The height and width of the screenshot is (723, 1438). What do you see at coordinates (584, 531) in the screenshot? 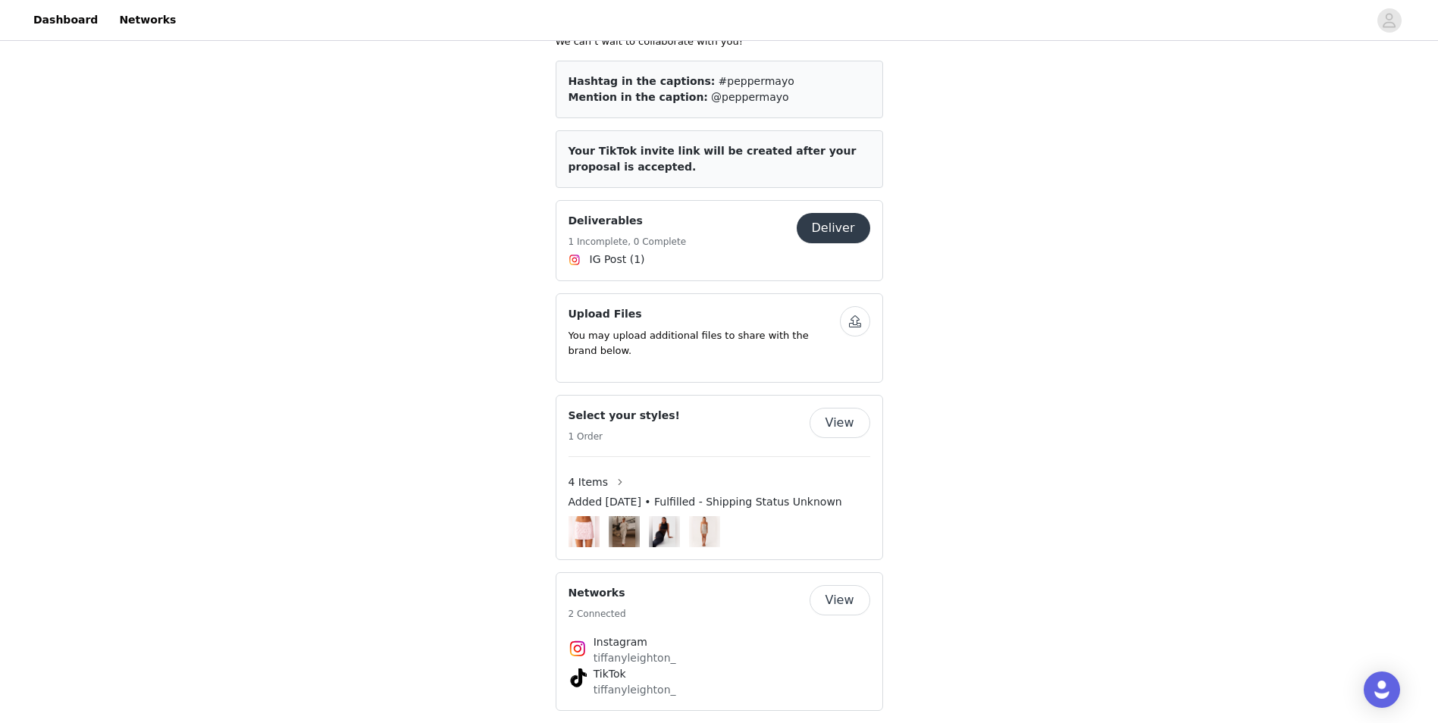
I see `img: Movie Star Mini Skirt - Pink` at bounding box center [584, 531].